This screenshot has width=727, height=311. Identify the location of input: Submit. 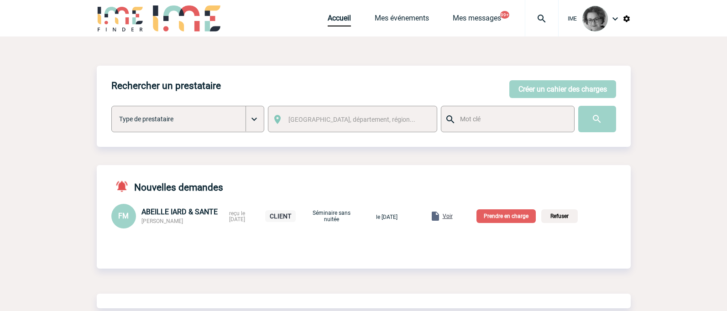
(597, 119).